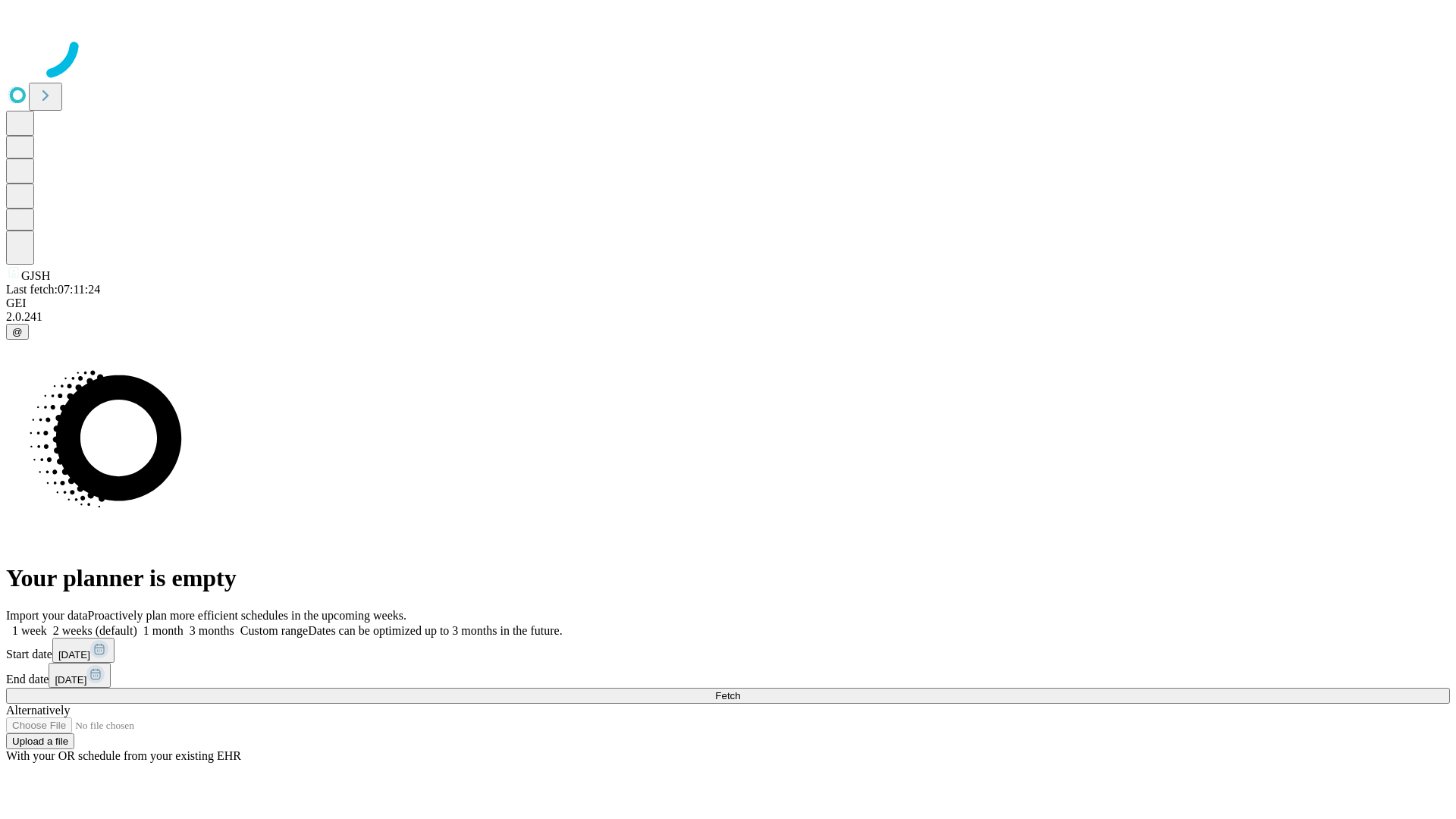  I want to click on span: With your OR schedule from your existing EHR, so click(124, 756).